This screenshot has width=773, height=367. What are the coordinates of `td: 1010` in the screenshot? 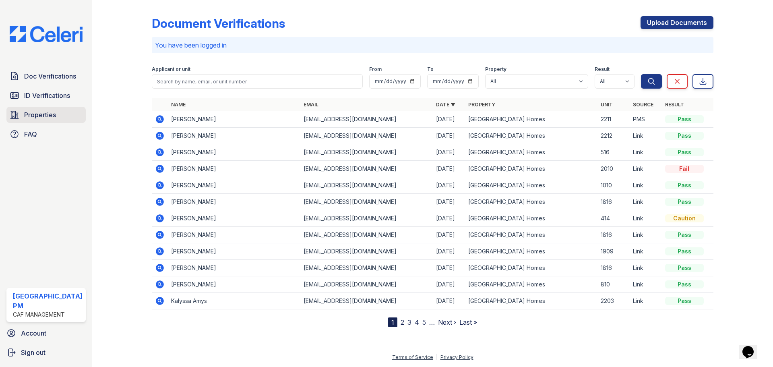 It's located at (614, 185).